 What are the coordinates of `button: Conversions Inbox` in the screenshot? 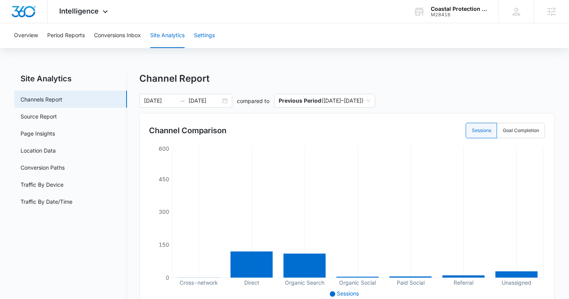 It's located at (117, 36).